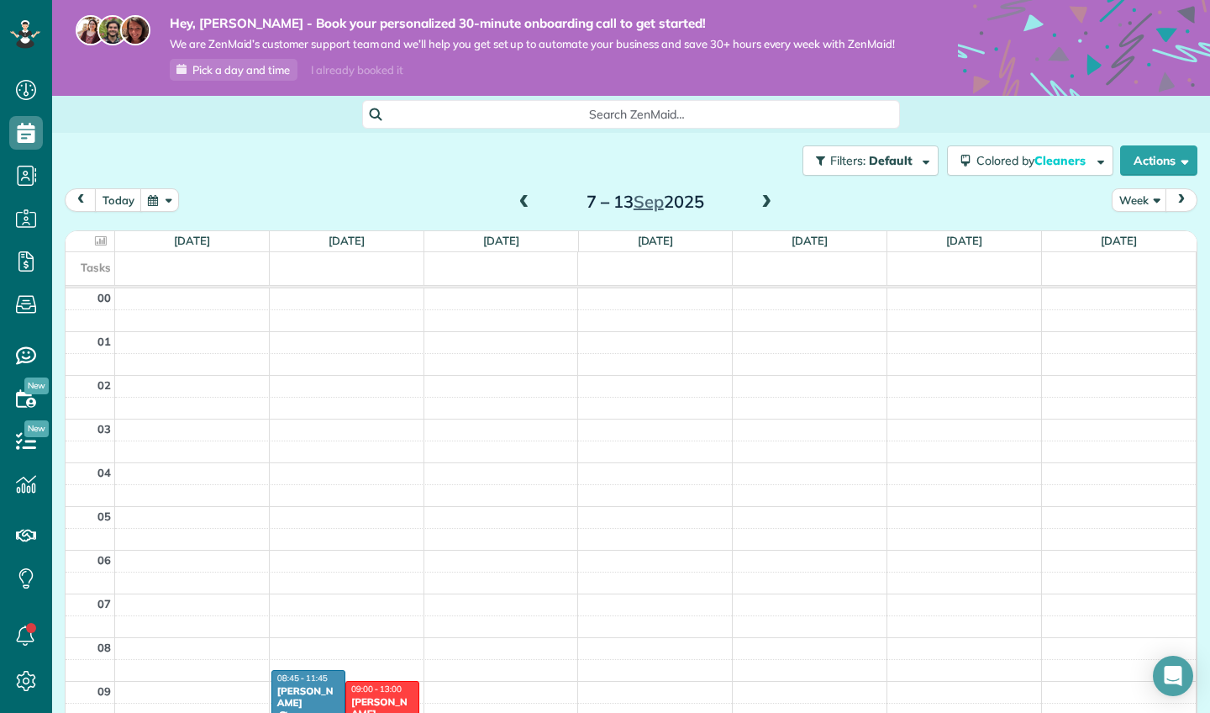 The image size is (1210, 713). I want to click on span: 07, so click(104, 604).